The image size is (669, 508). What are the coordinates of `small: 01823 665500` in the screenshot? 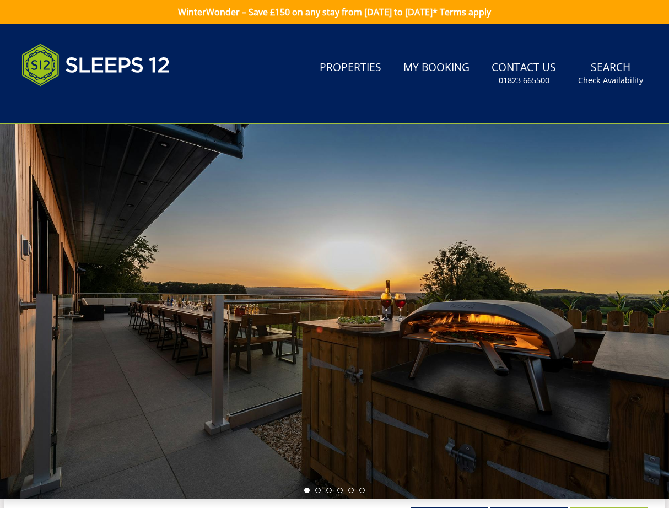 It's located at (524, 80).